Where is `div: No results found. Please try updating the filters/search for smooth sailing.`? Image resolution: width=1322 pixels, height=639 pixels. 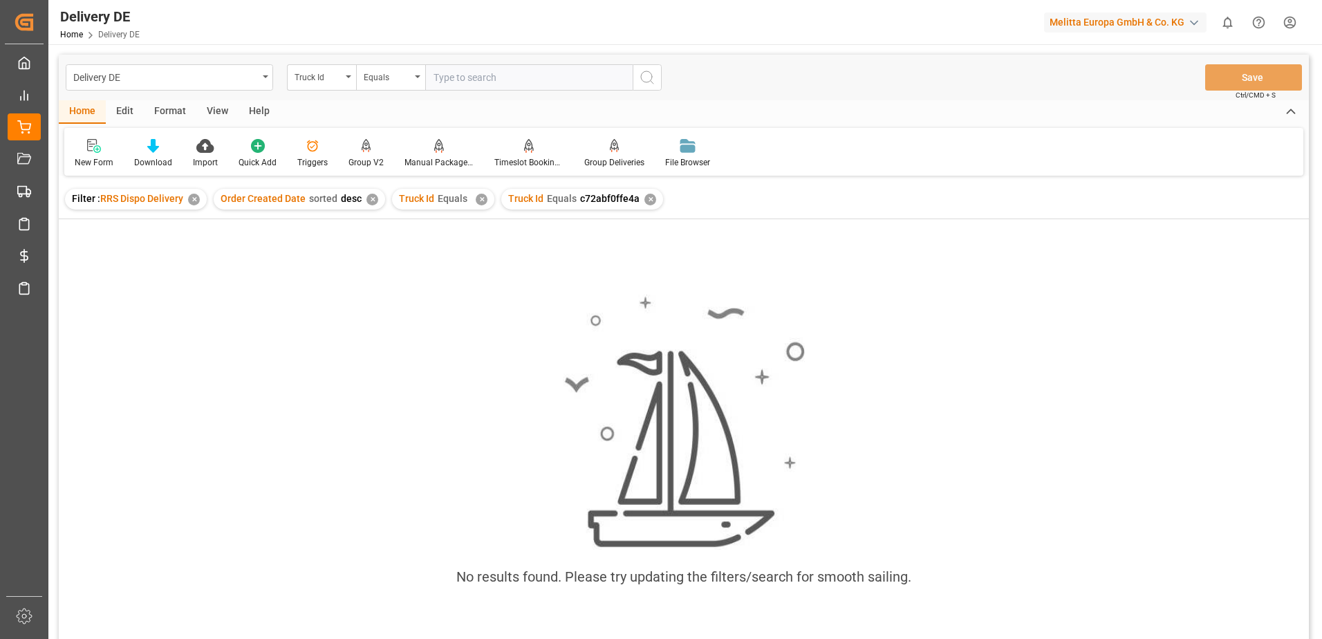 div: No results found. Please try updating the filters/search for smooth sailing. is located at coordinates (684, 577).